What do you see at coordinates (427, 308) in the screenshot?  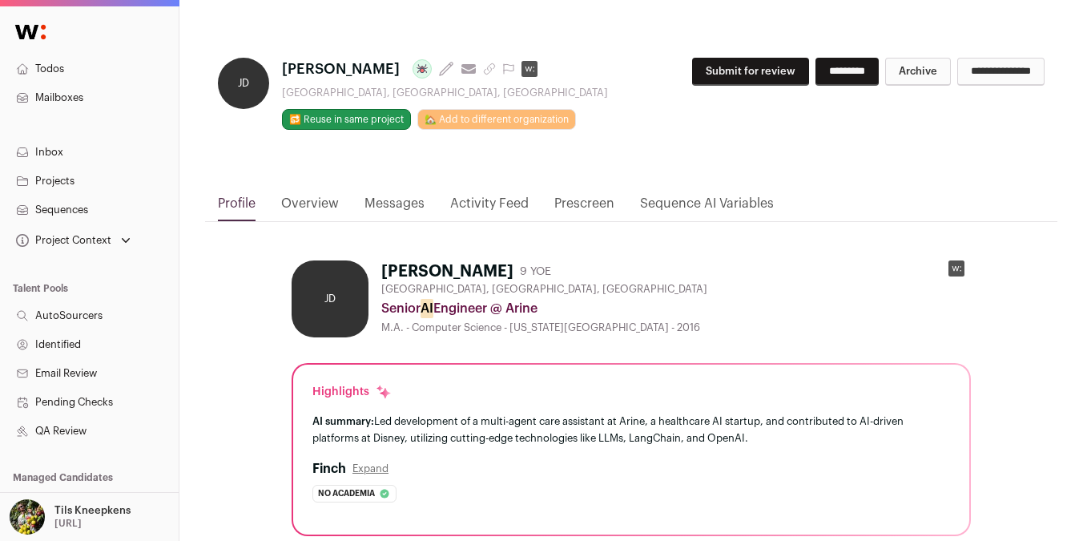 I see `mark: AI` at bounding box center [427, 308].